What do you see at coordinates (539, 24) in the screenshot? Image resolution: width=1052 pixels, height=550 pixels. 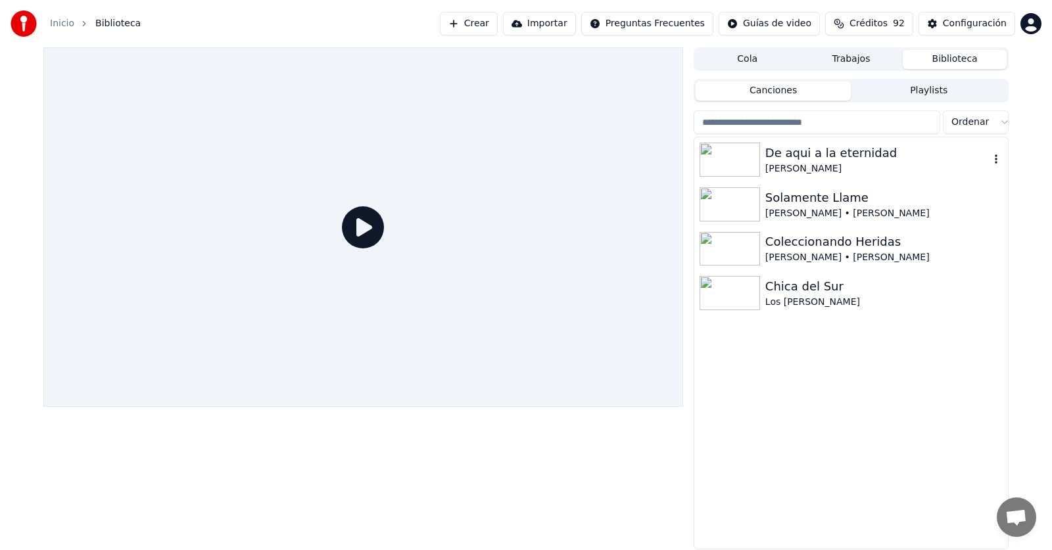 I see `button: Importar` at bounding box center [539, 24].